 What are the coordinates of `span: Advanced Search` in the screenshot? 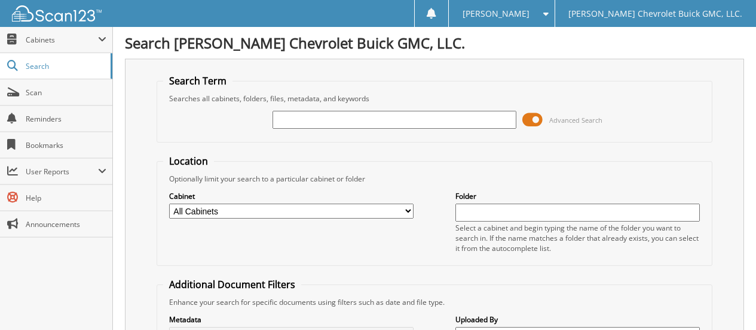 It's located at (576, 120).